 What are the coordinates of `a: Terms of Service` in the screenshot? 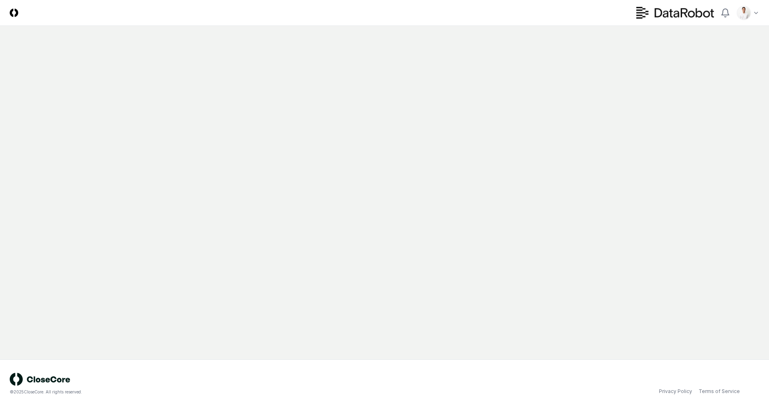 It's located at (720, 391).